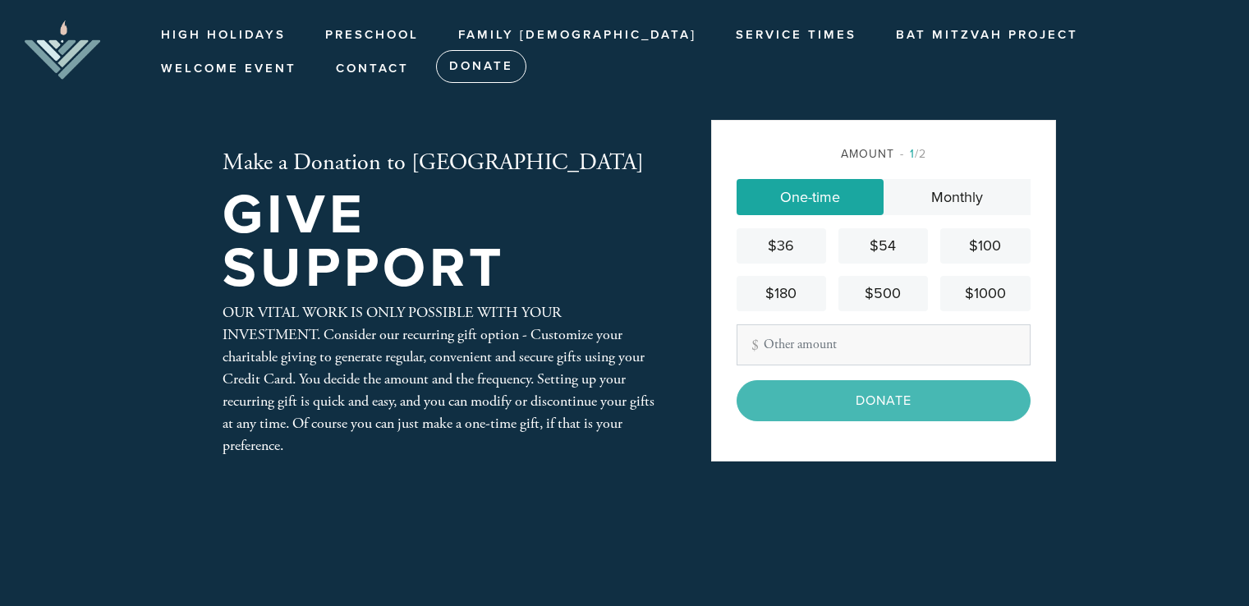 This screenshot has width=1249, height=606. What do you see at coordinates (223, 35) in the screenshot?
I see `a: High Holidays` at bounding box center [223, 35].